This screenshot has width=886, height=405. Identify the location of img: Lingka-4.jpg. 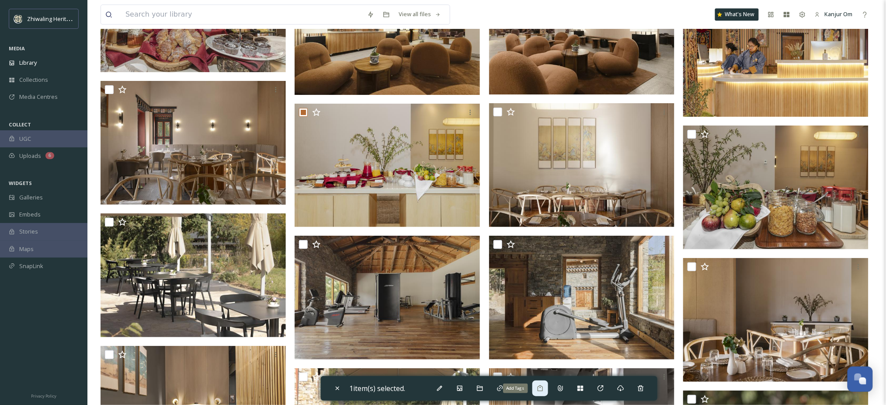
(387, 165).